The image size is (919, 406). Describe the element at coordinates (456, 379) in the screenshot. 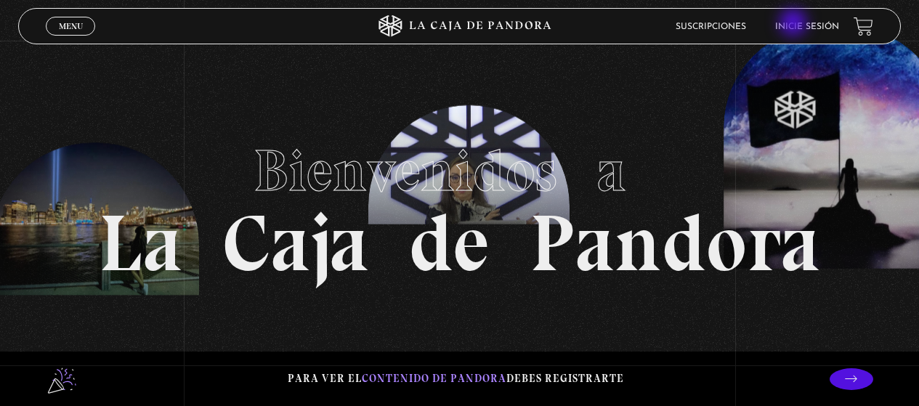

I see `p: Para ver el debes registrarte` at that location.